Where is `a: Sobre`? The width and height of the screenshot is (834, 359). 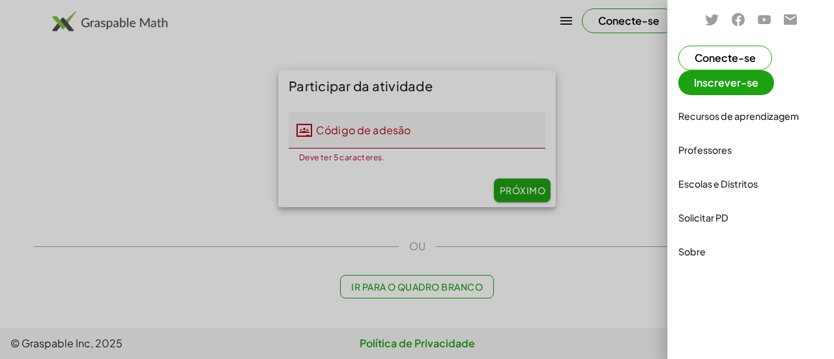 a: Sobre is located at coordinates (751, 252).